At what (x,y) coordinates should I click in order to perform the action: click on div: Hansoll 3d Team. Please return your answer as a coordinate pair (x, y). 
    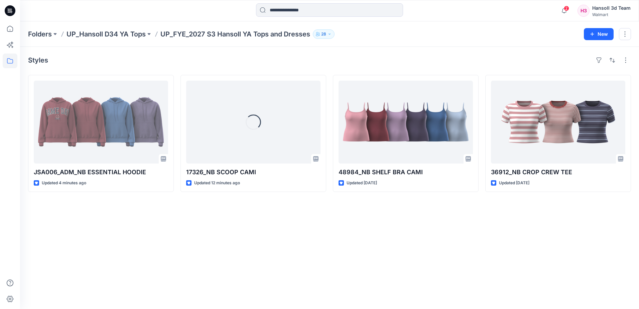
    Looking at the image, I should click on (611, 8).